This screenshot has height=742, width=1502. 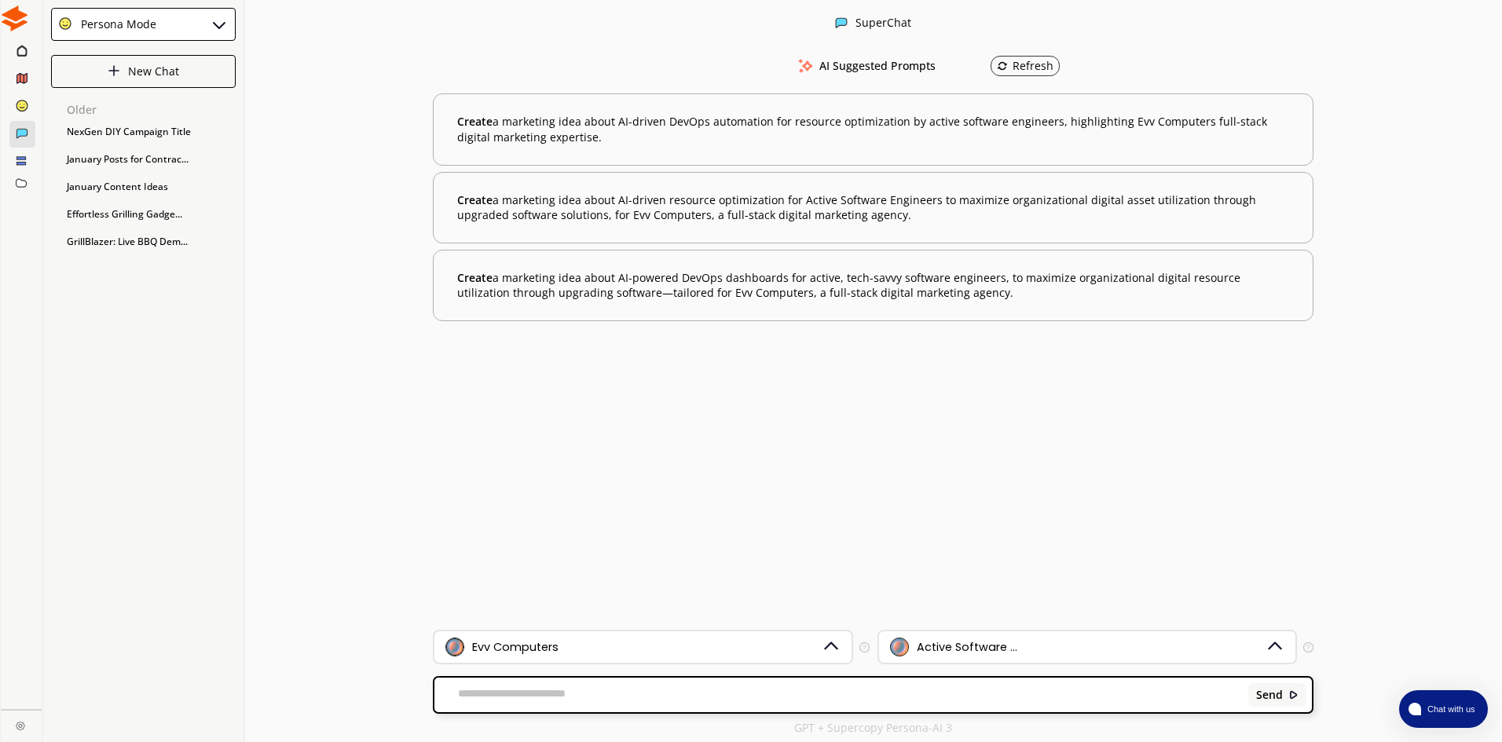 What do you see at coordinates (883, 24) in the screenshot?
I see `div: SuperChat` at bounding box center [883, 24].